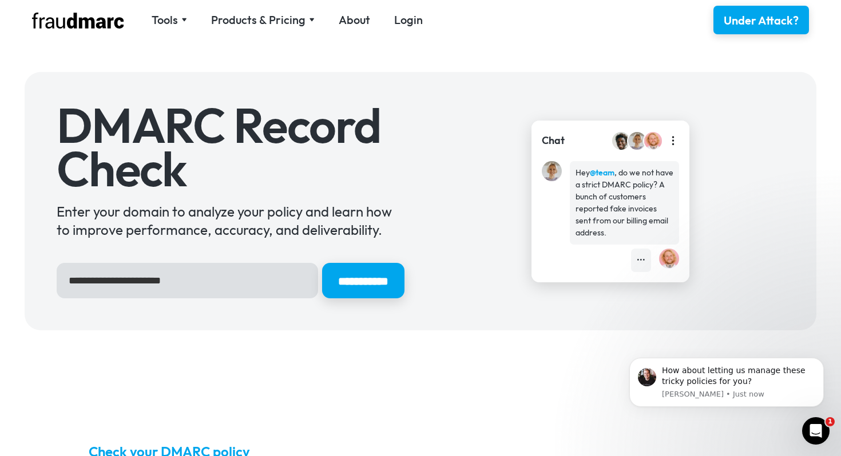 This screenshot has height=456, width=841. What do you see at coordinates (230, 147) in the screenshot?
I see `h1: DMARC Record Check` at bounding box center [230, 147].